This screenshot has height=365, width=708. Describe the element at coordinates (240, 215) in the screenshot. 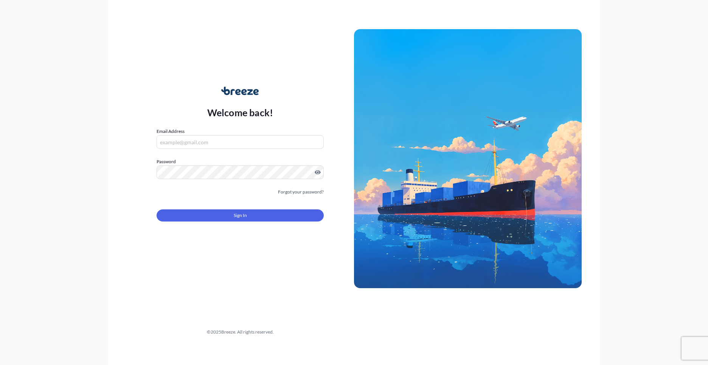

I see `span: Sign In` at that location.